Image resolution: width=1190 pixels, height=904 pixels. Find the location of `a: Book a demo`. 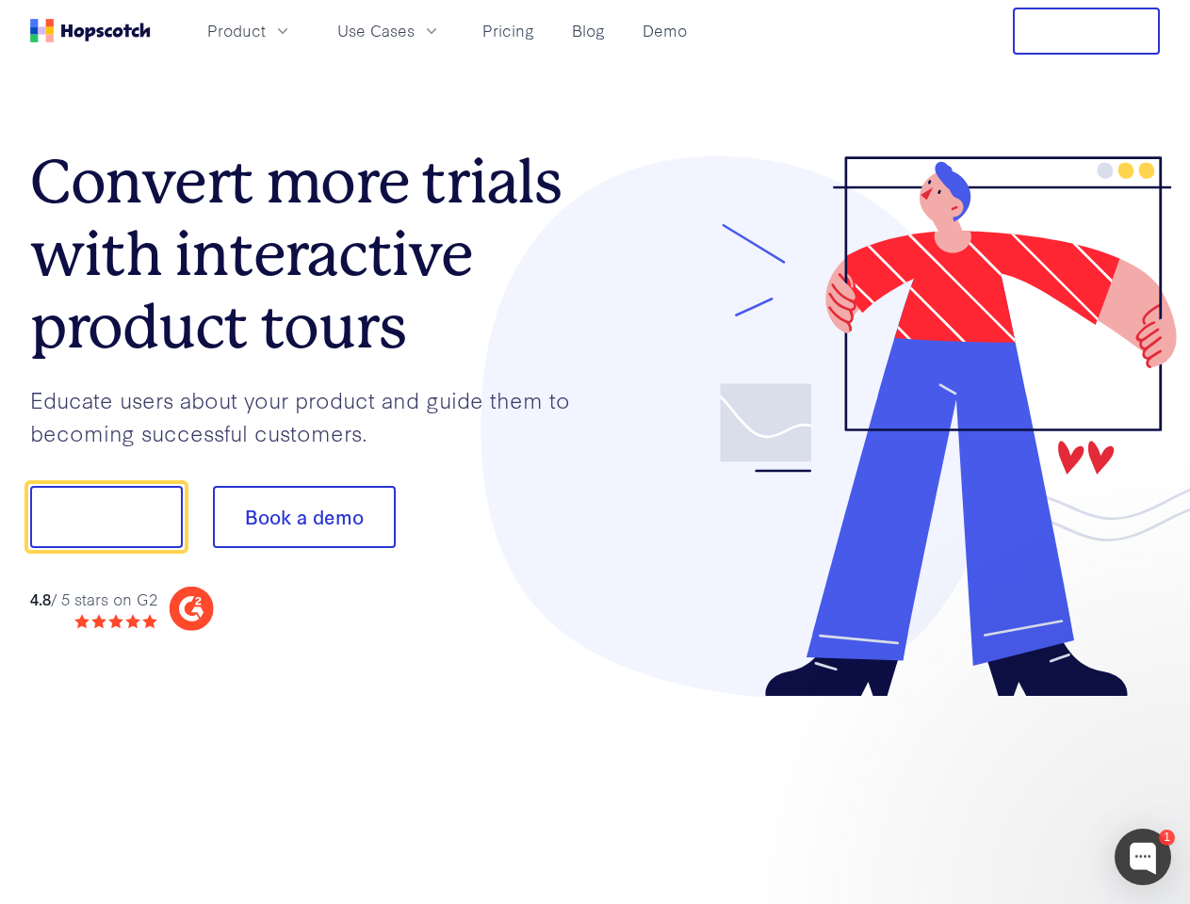

a: Book a demo is located at coordinates (304, 517).